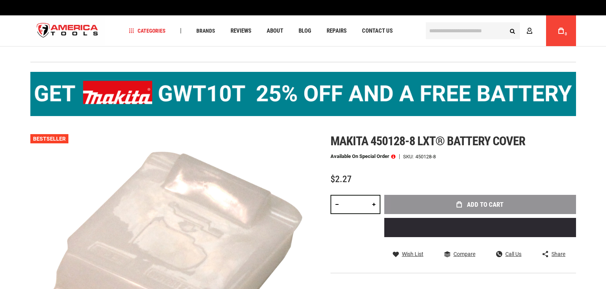  I want to click on button: Search, so click(512, 31).